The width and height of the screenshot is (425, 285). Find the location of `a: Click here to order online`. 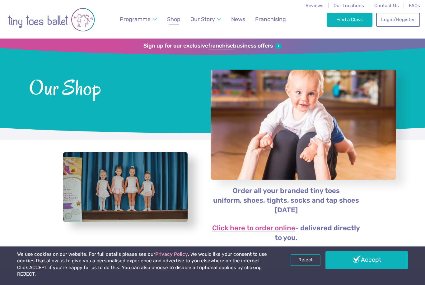

a: Click here to order online is located at coordinates (254, 229).